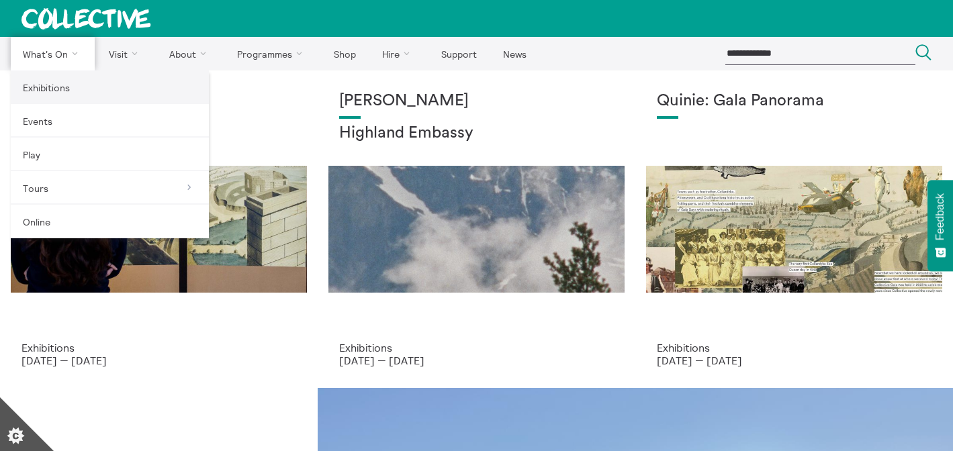 The height and width of the screenshot is (451, 953). Describe the element at coordinates (940, 226) in the screenshot. I see `button: Feedback - Show survey` at that location.